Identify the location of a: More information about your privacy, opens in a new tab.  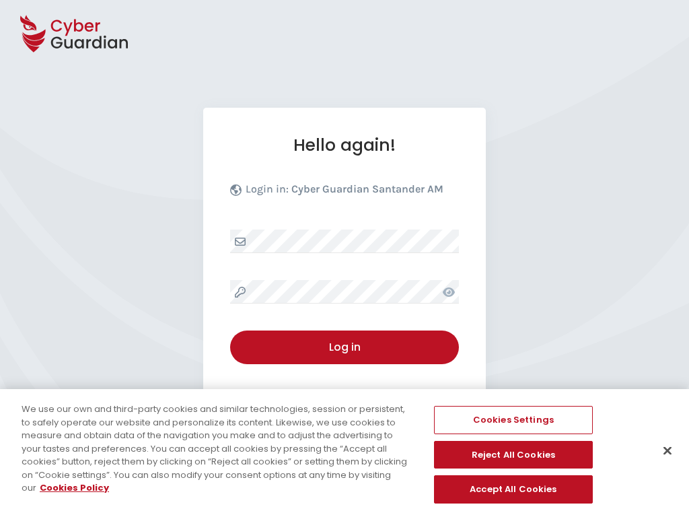
(74, 487).